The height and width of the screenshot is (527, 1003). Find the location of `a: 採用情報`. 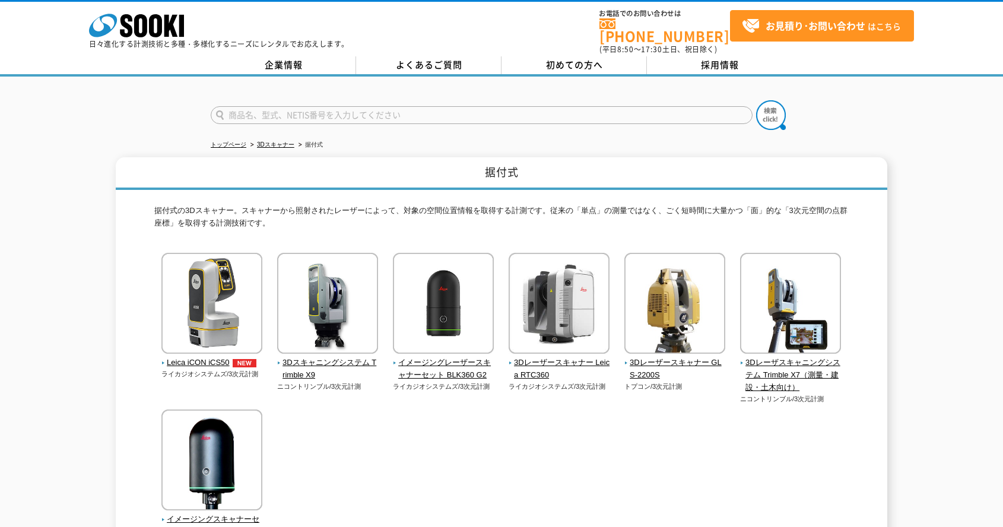

a: 採用情報 is located at coordinates (720, 65).